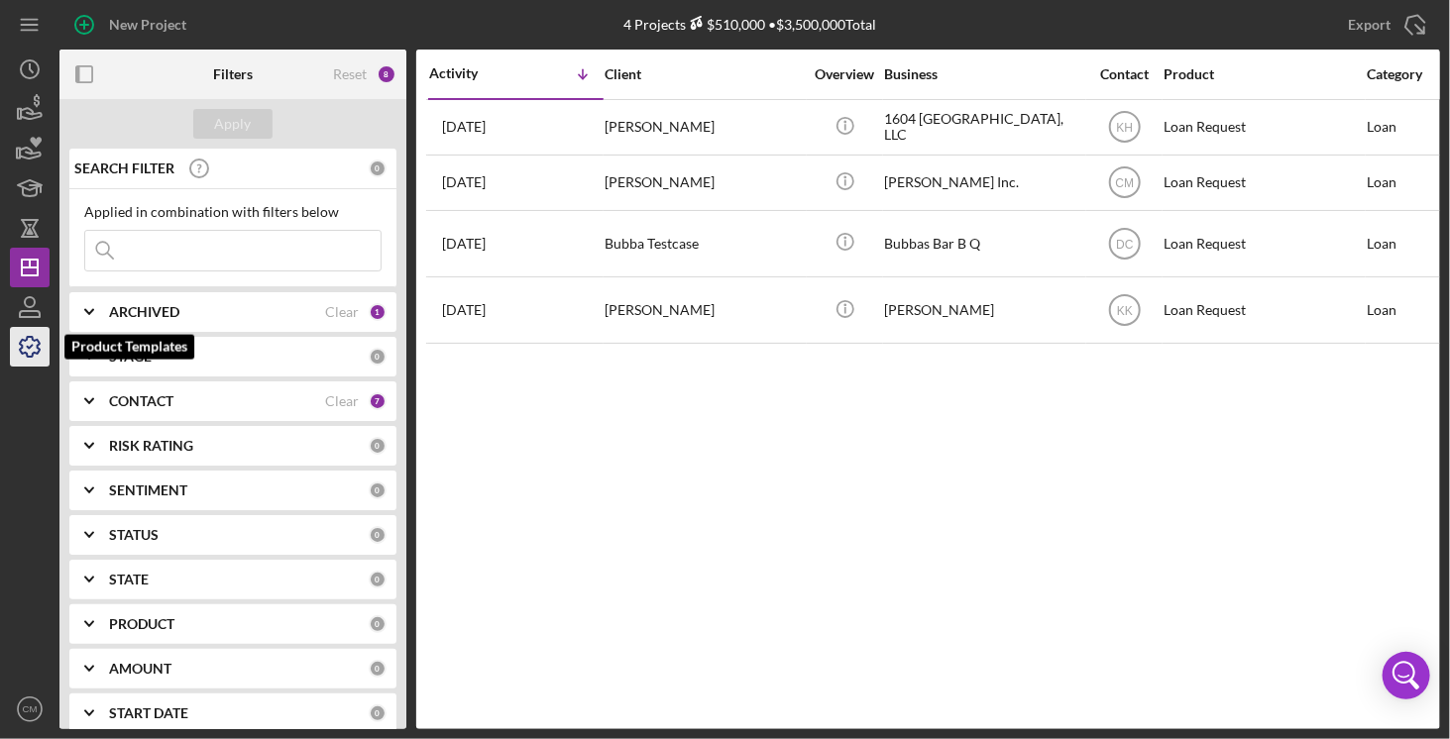  I want to click on div: 7, so click(378, 401).